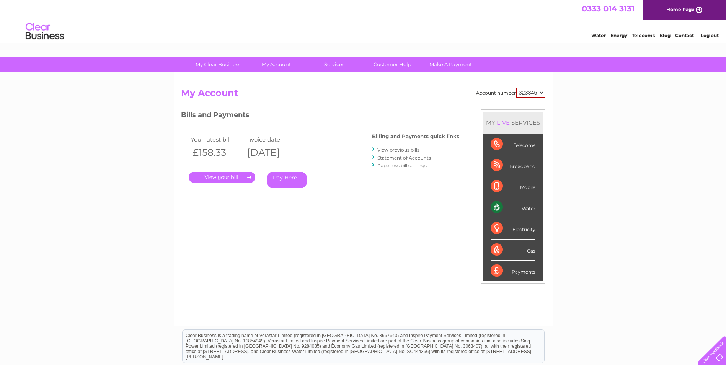 Image resolution: width=726 pixels, height=365 pixels. Describe the element at coordinates (512, 122) in the screenshot. I see `div: MY SERVICES` at that location.